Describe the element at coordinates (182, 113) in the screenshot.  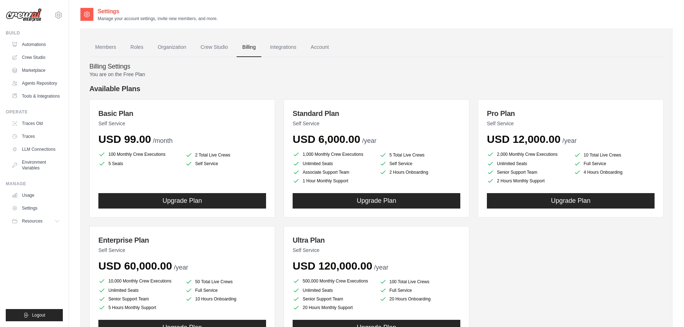
I see `h3: Basic Plan` at that location.